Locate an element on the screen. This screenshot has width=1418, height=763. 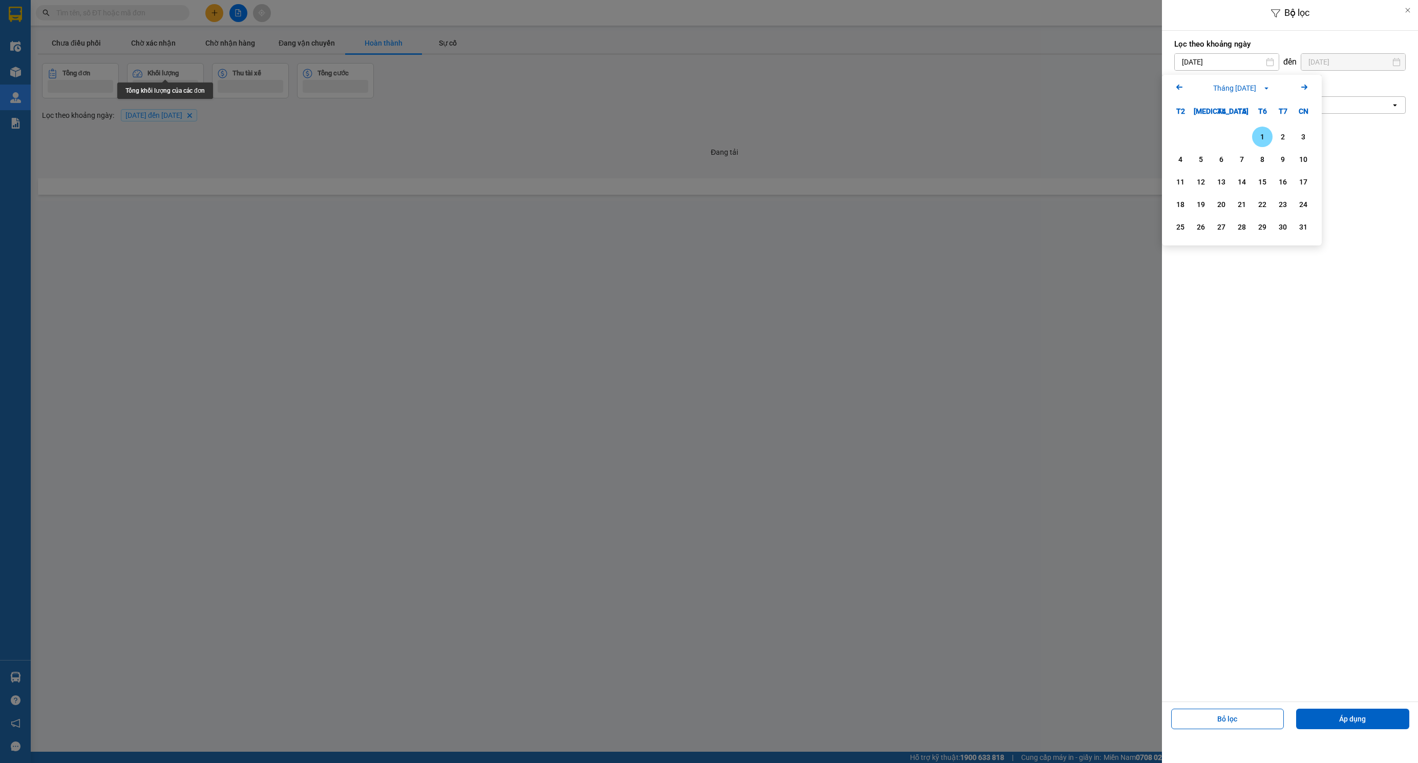
div: T4 is located at coordinates (1222, 111).